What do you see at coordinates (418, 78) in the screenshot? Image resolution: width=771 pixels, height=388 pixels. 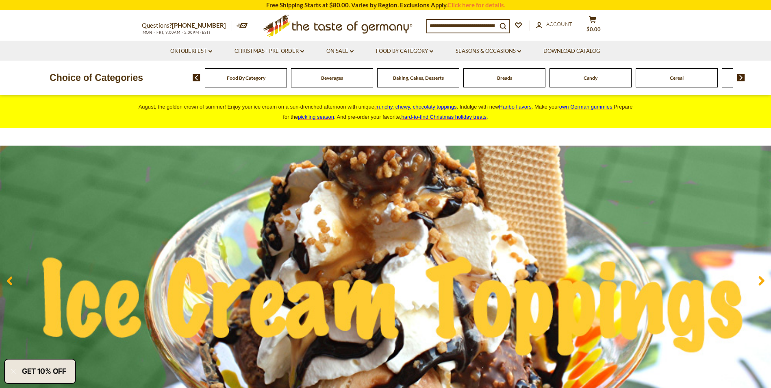 I see `span: Baking, Cakes, Desserts` at bounding box center [418, 78].